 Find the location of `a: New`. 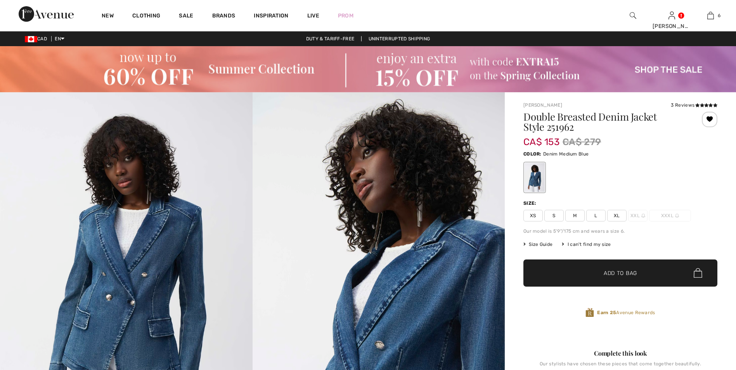

a: New is located at coordinates (107, 16).